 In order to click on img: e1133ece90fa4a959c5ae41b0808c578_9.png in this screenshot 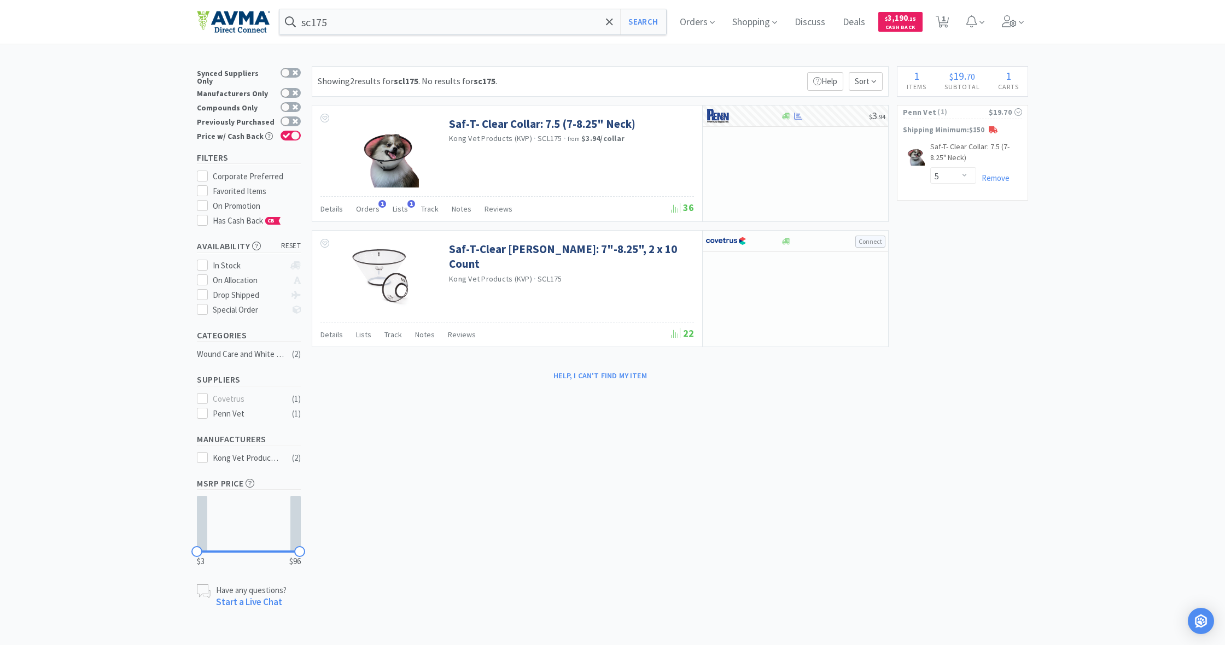, I will do `click(726, 116)`.